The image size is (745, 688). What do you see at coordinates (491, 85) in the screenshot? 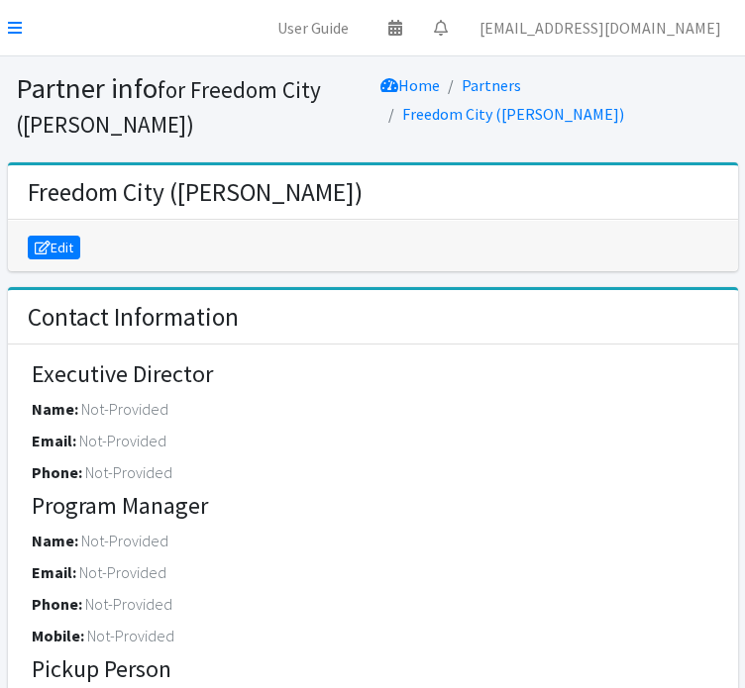
I see `a: Partners` at bounding box center [491, 85].